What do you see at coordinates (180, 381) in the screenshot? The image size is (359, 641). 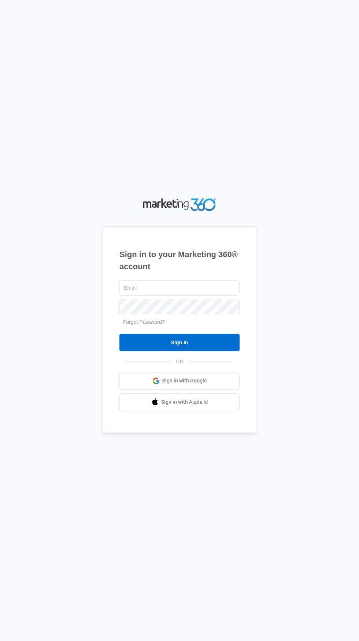 I see `a: Sign in with Google` at bounding box center [180, 381].